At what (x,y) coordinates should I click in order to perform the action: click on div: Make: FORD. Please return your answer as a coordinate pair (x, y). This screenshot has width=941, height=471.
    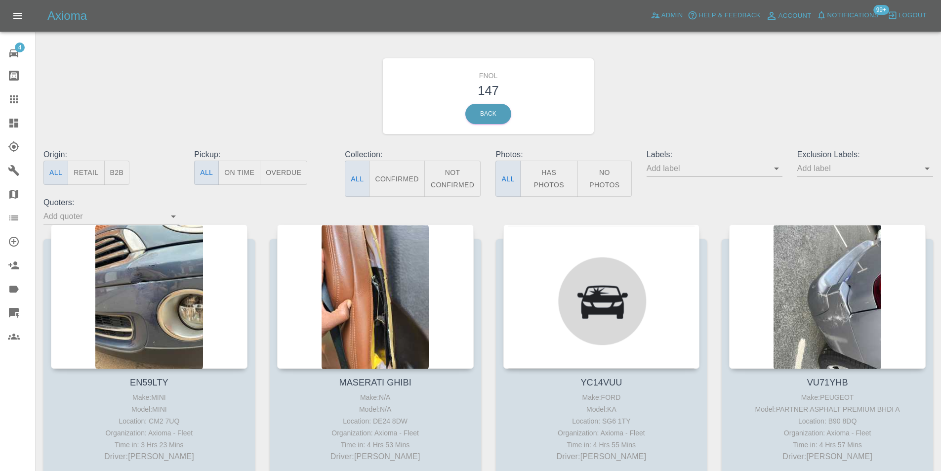
    Looking at the image, I should click on (602, 397).